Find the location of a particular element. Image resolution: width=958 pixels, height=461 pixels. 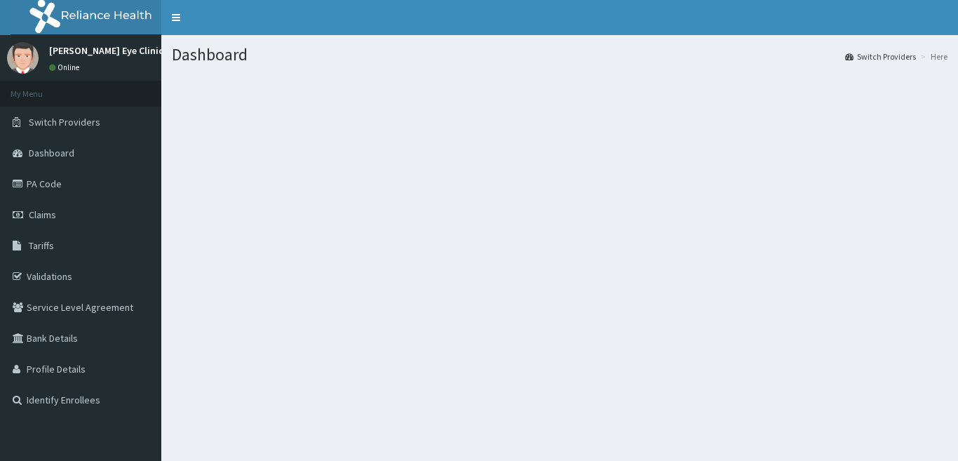

span: Switch Providers is located at coordinates (64, 122).